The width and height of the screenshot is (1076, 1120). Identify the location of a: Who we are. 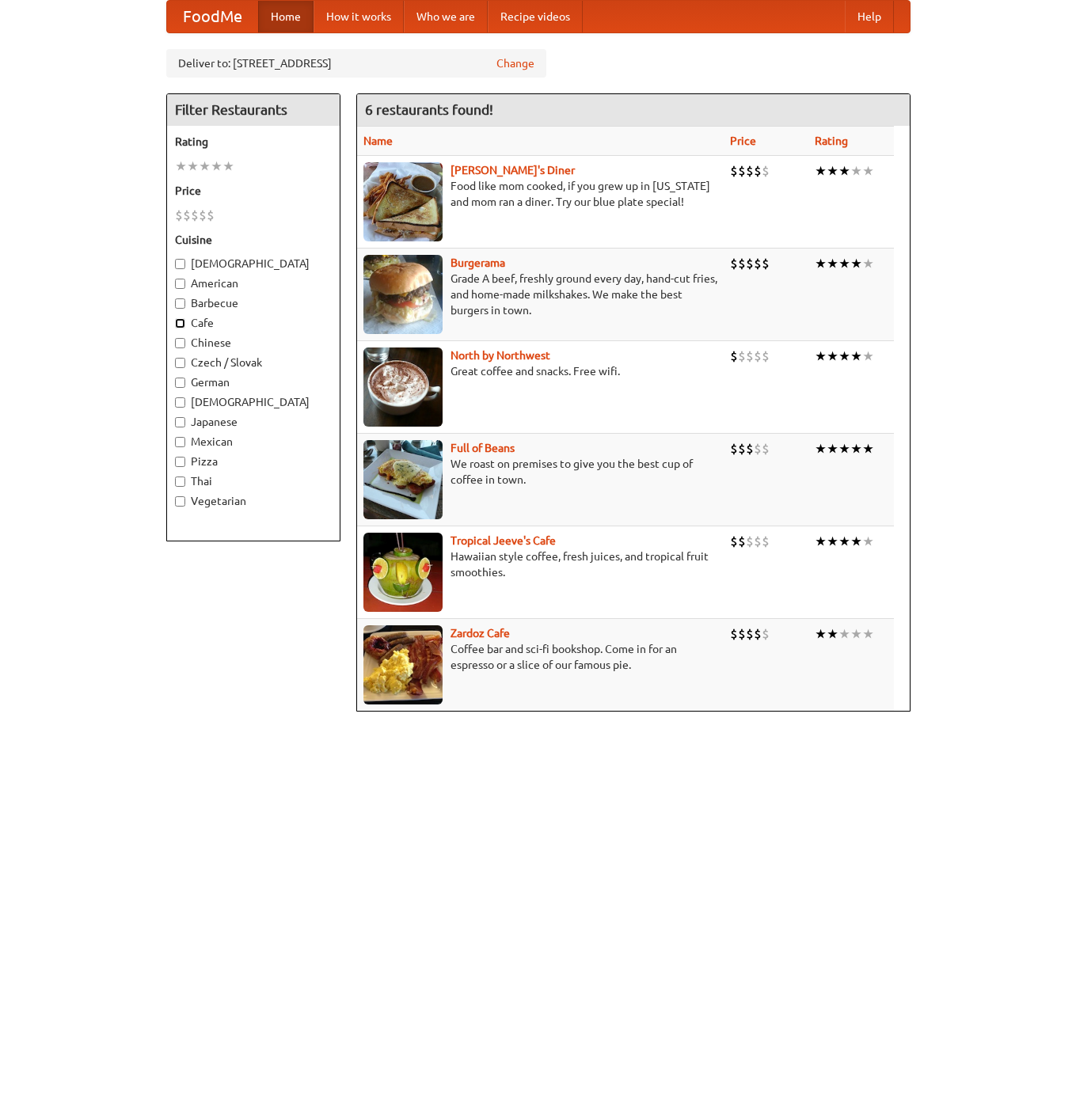
(446, 16).